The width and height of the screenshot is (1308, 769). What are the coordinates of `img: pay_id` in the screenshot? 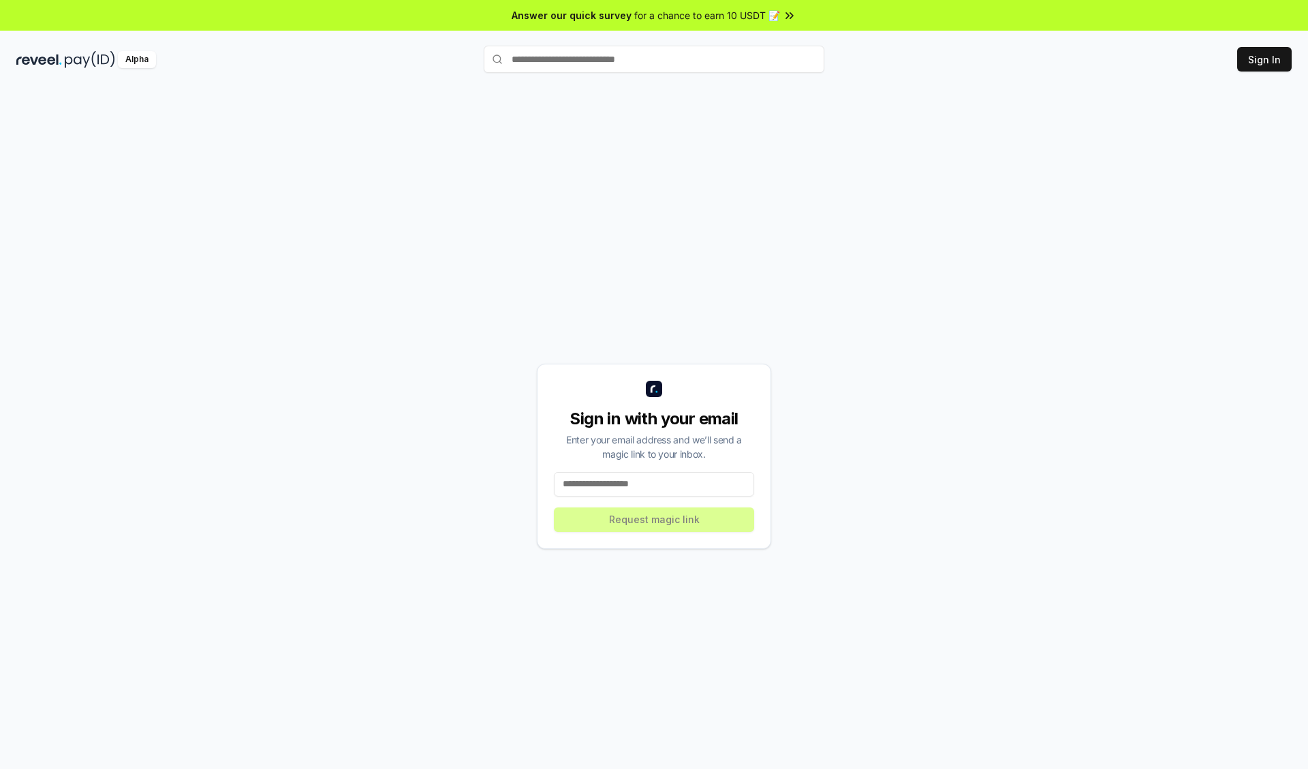 It's located at (90, 59).